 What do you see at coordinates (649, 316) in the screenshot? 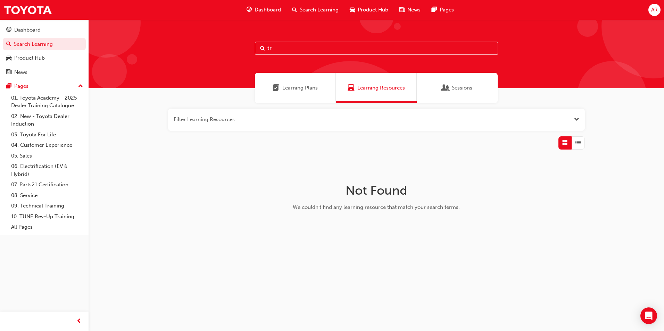
I see `div: Open Intercom Messenger` at bounding box center [649, 316].